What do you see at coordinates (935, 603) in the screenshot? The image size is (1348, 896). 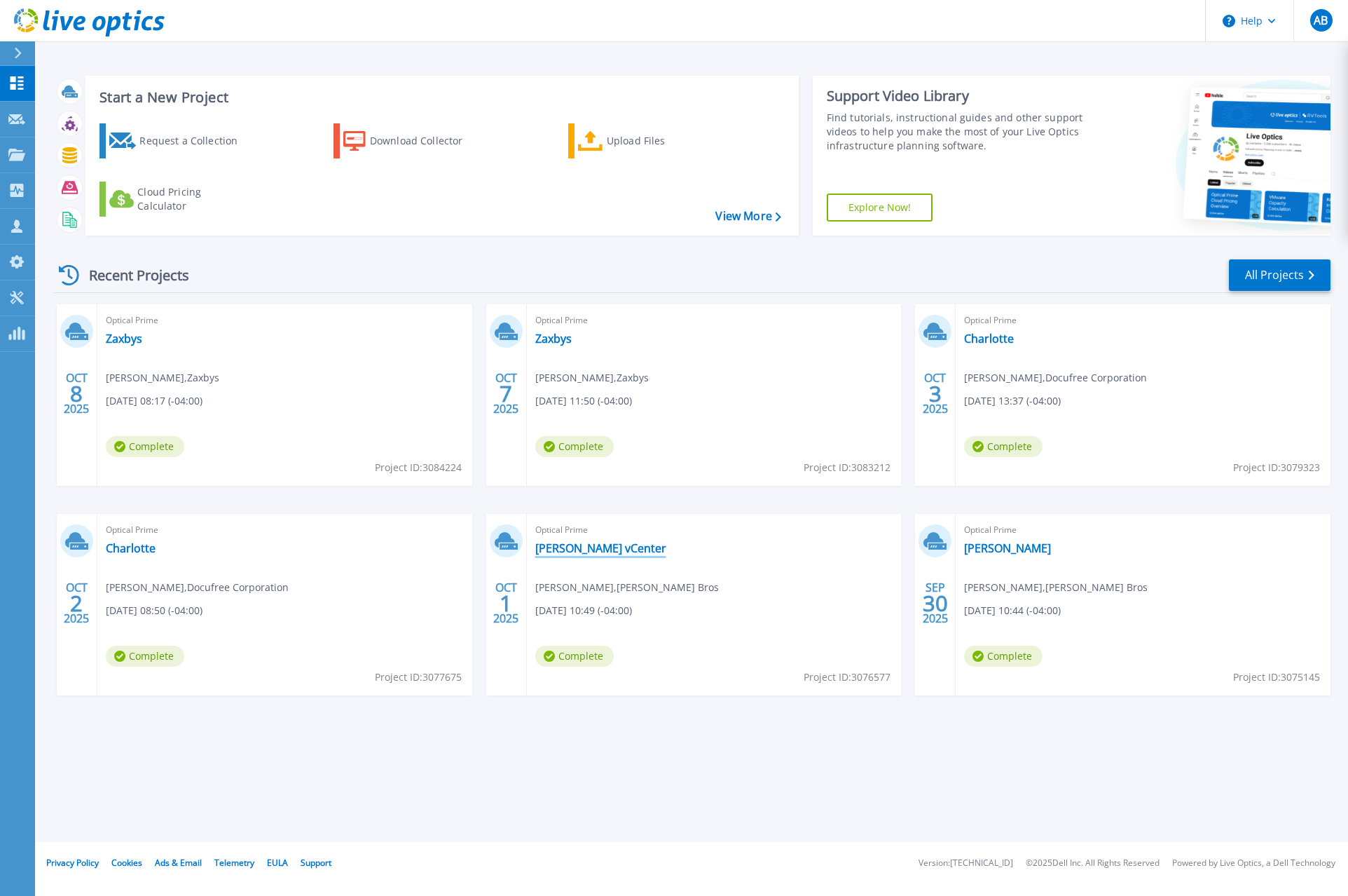 I see `div: SEP 2025` at bounding box center [935, 603].